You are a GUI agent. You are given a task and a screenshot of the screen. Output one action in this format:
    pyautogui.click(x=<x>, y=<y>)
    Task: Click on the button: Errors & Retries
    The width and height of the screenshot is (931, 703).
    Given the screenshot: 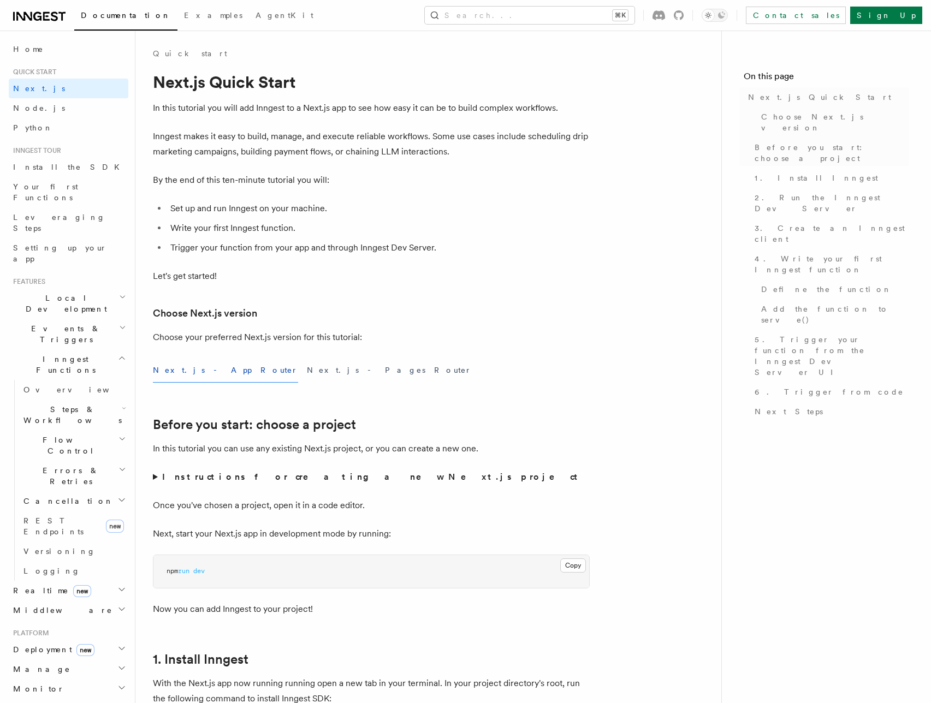 What is the action you would take?
    pyautogui.click(x=74, y=476)
    